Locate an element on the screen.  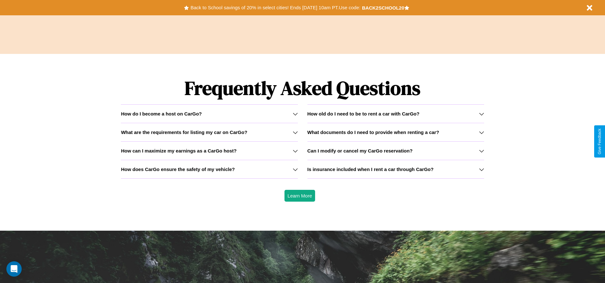
h3: How does CarGo ensure the safety of my vehicle? is located at coordinates (178, 169).